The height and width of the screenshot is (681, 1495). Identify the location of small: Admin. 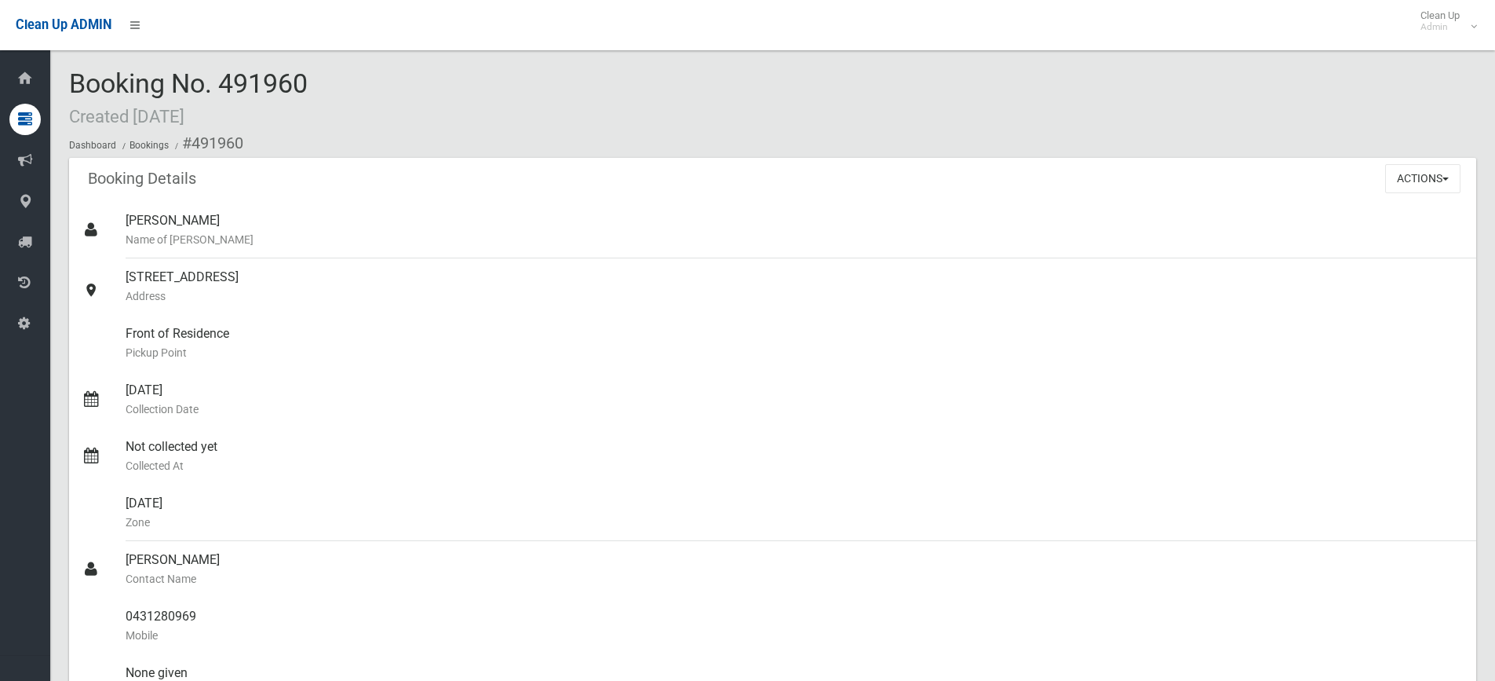
(1440, 27).